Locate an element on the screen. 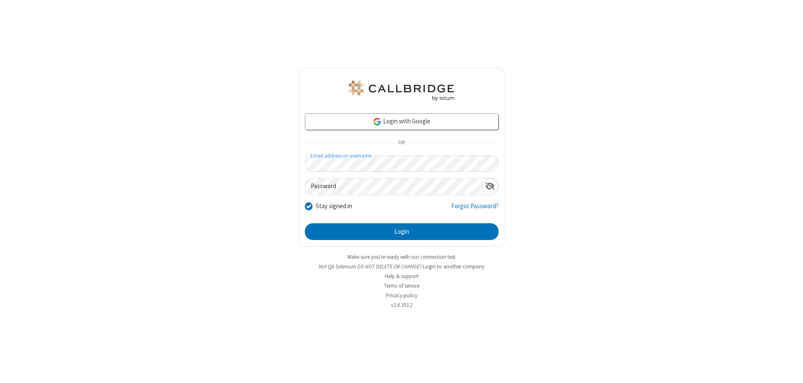  a: Help & support is located at coordinates (402, 276).